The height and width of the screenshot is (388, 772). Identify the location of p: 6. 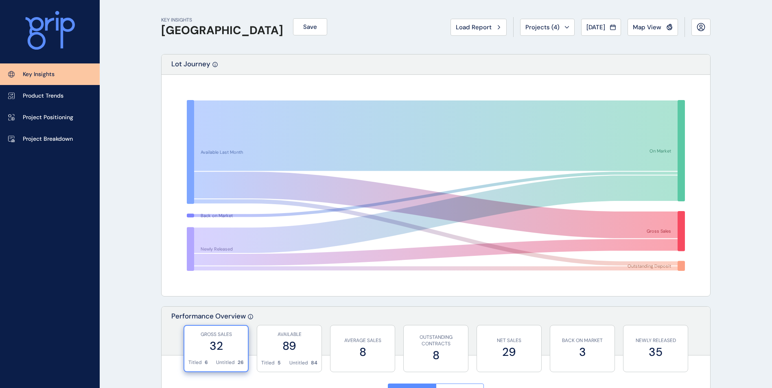
(206, 362).